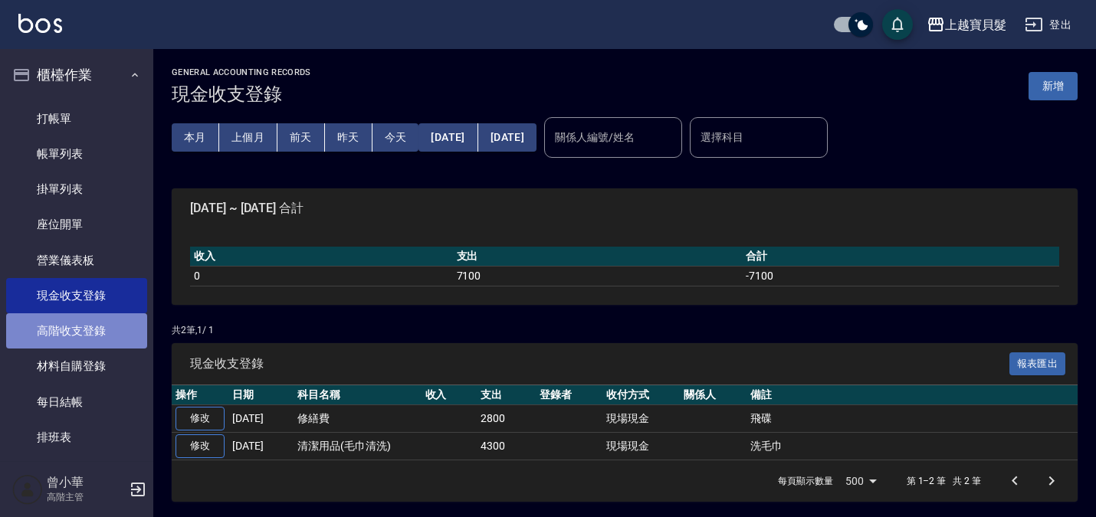  Describe the element at coordinates (396, 137) in the screenshot. I see `button: 今天` at that location.